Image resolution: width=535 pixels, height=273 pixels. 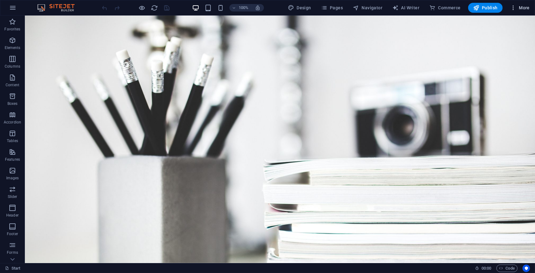 What do you see at coordinates (299, 8) in the screenshot?
I see `div: Design (Ctrl+Alt+Y)` at bounding box center [299, 8].